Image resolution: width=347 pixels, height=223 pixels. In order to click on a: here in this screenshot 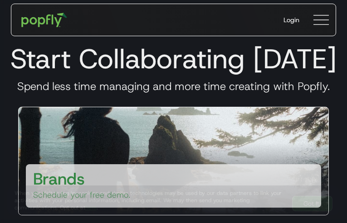, I will do `click(91, 208)`.